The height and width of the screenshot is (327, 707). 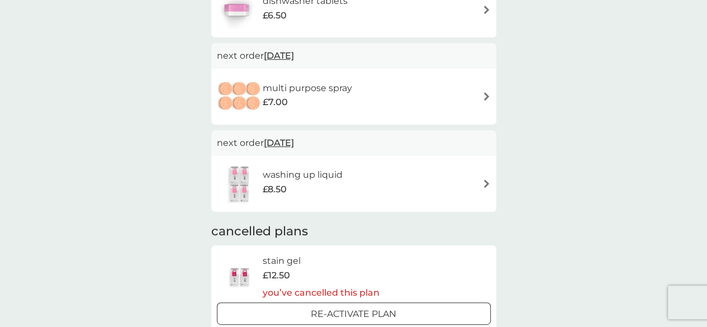 I want to click on h6: washing up liquid, so click(x=302, y=175).